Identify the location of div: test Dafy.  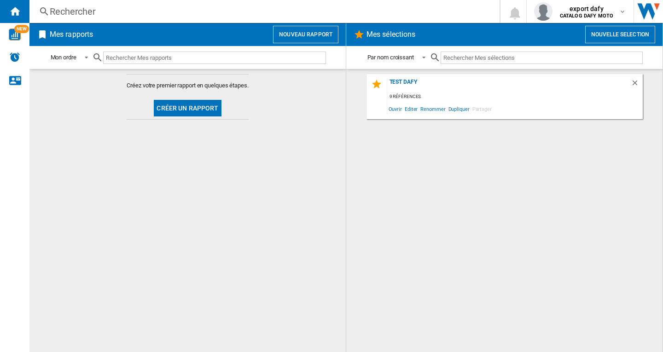
(509, 85).